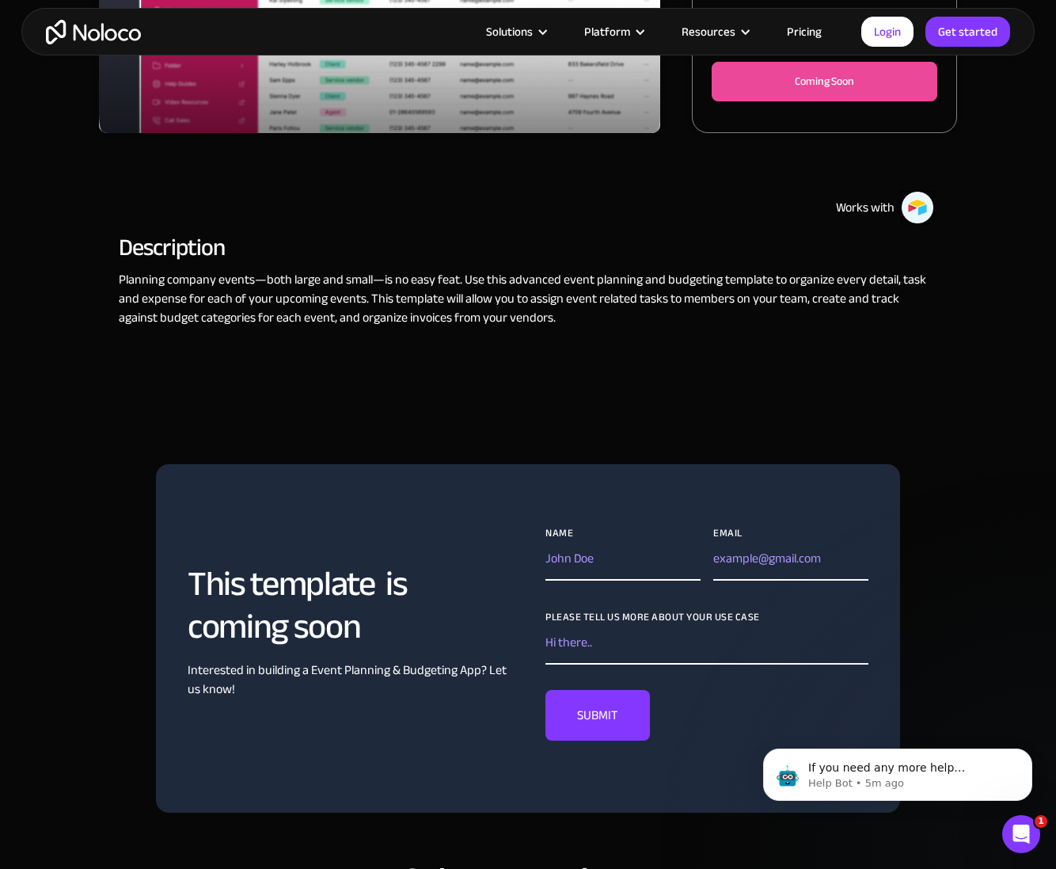 The image size is (1056, 869). Describe the element at coordinates (888, 32) in the screenshot. I see `a: Login` at that location.